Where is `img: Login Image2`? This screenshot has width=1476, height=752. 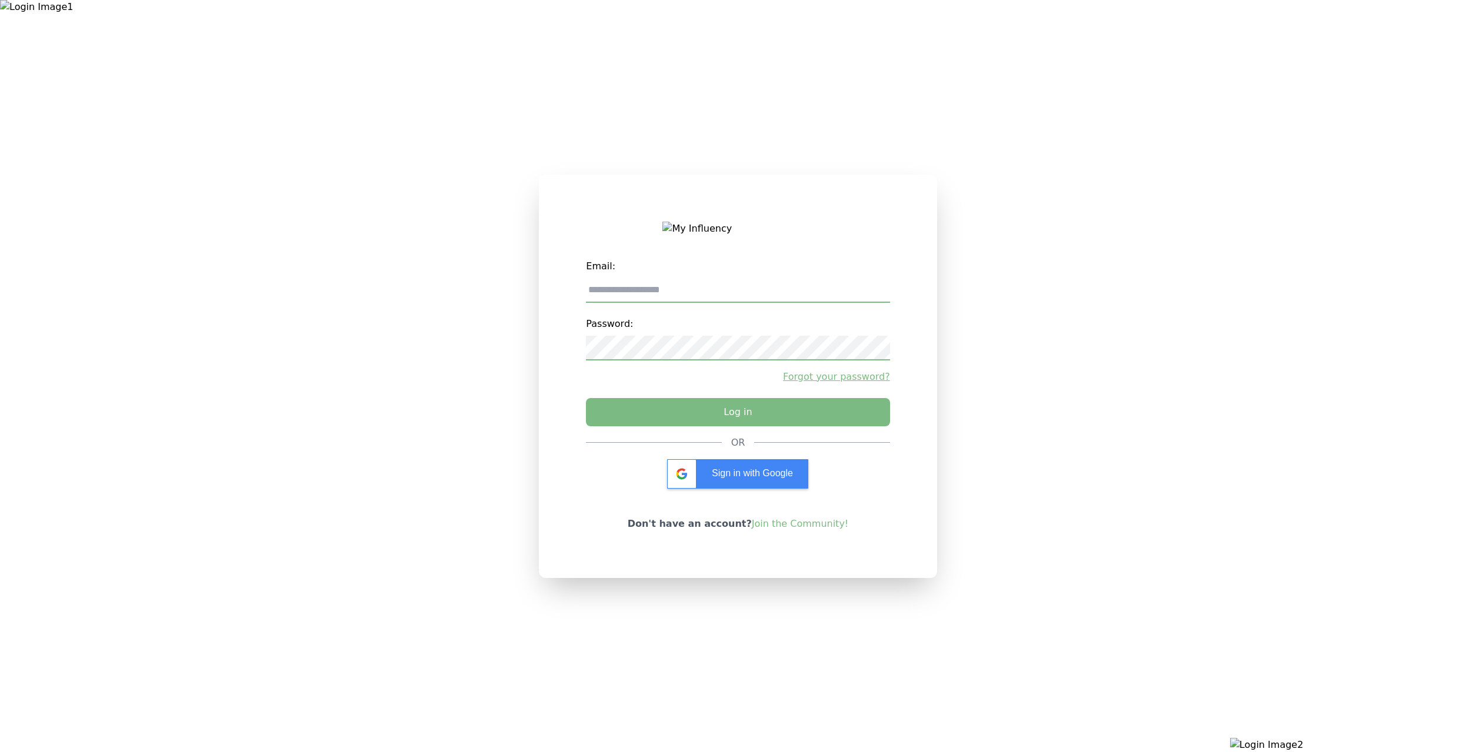
img: Login Image2 is located at coordinates (1353, 745).